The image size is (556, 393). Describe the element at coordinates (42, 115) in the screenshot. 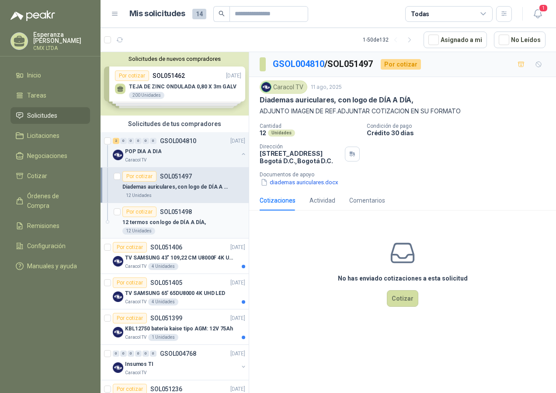

I see `span: Solicitudes` at that location.